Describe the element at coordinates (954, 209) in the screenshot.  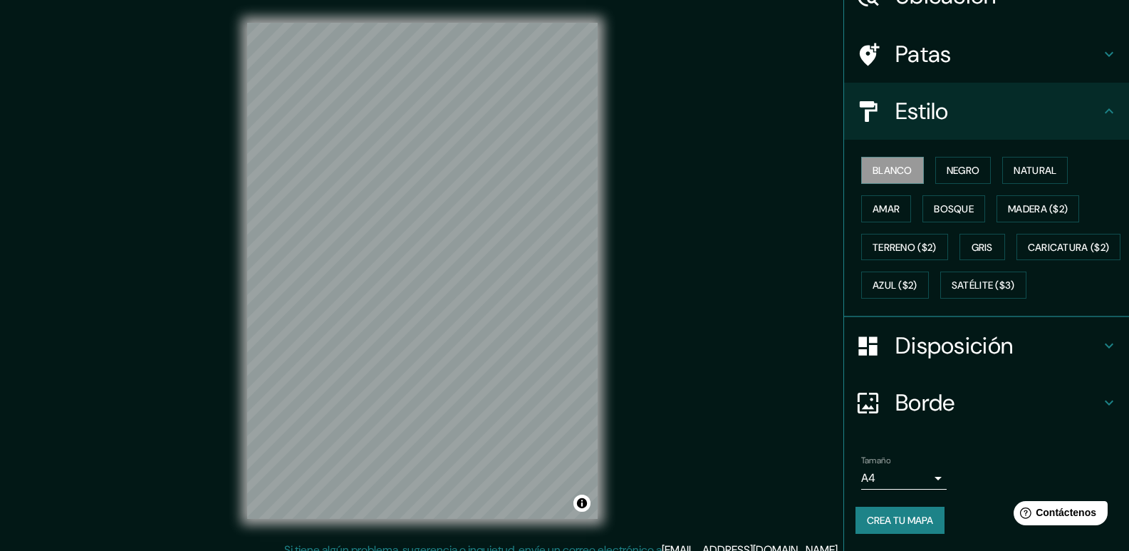
I see `button: Bosque` at that location.